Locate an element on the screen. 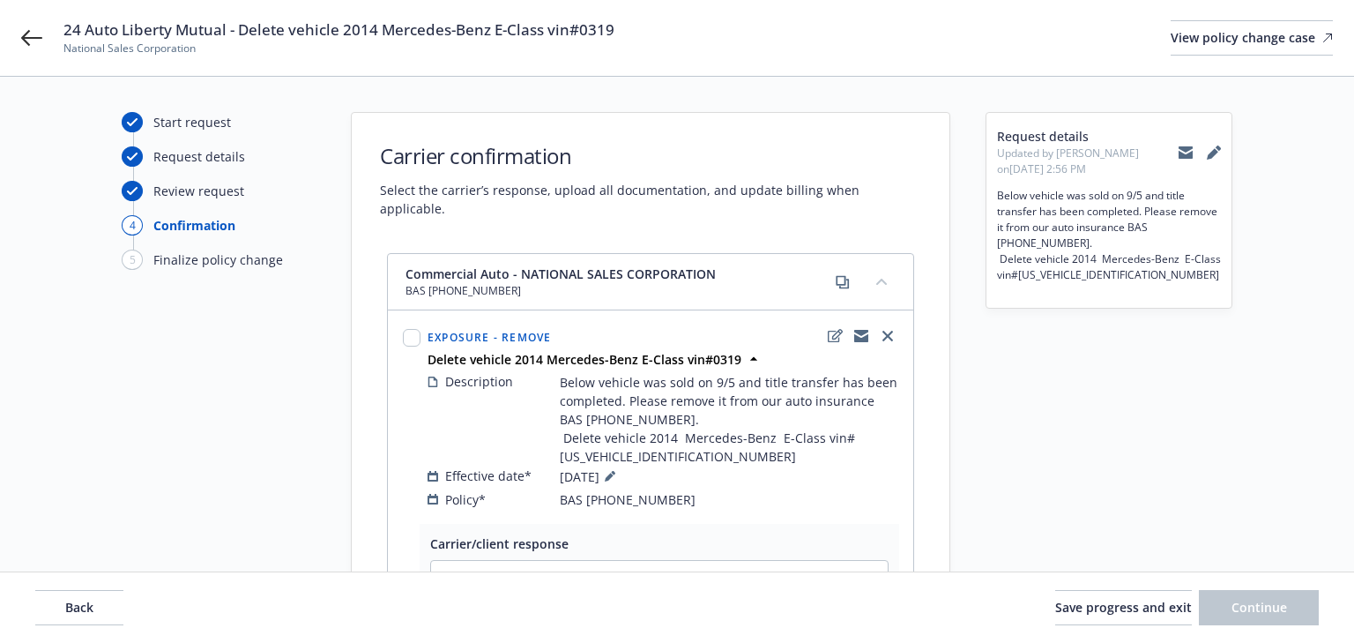  span: Carrier/client response is located at coordinates (499, 543).